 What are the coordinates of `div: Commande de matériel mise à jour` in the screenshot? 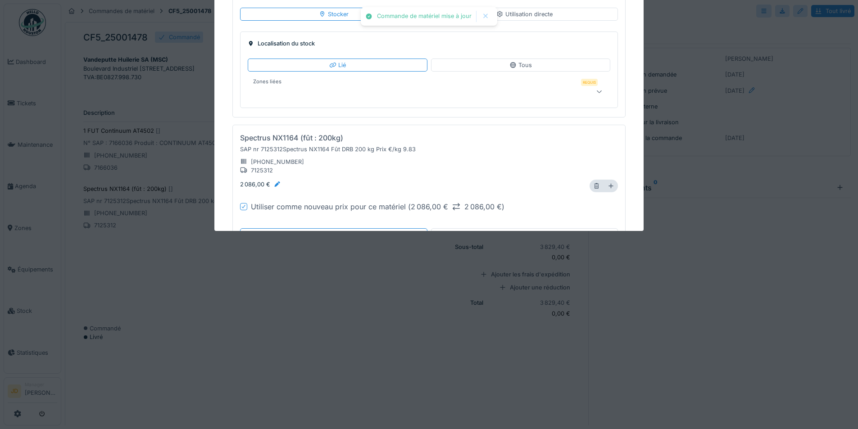 It's located at (424, 16).